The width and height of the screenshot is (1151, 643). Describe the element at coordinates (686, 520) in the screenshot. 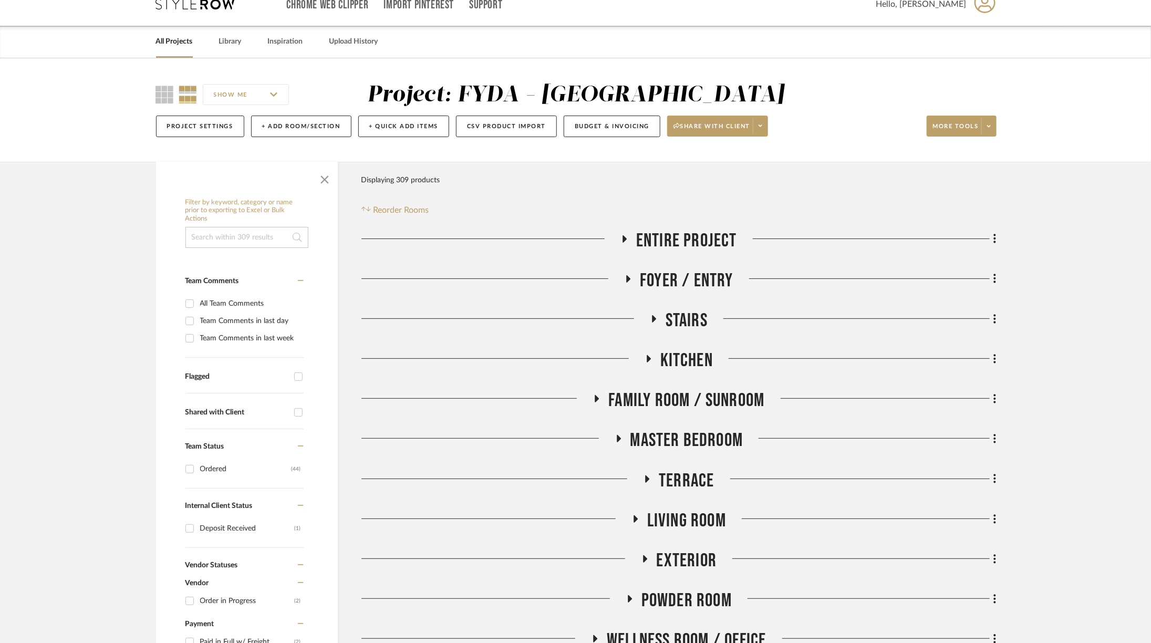

I see `span: Living Room` at that location.